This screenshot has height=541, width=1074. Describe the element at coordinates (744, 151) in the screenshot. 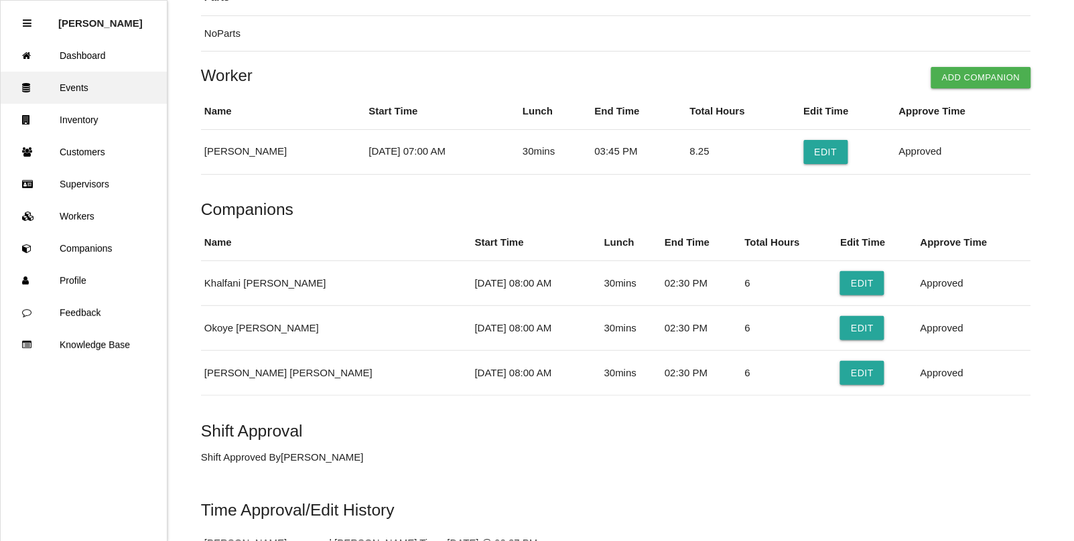

I see `td: 8.25` at that location.